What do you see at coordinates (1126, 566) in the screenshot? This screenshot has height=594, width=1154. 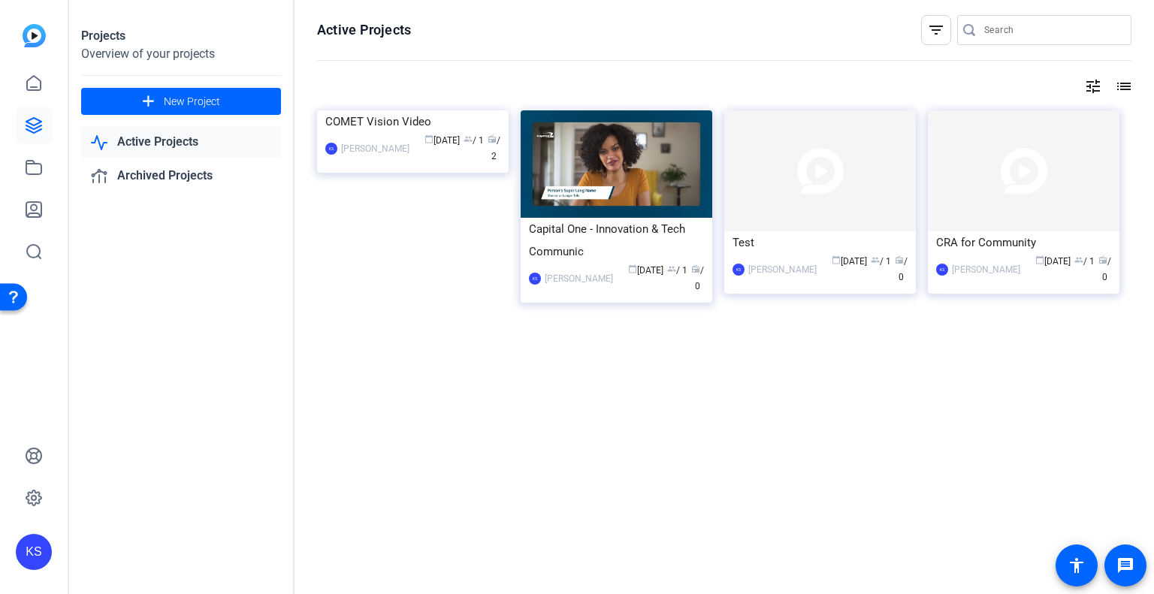 I see `mat-icon: message` at bounding box center [1126, 566].